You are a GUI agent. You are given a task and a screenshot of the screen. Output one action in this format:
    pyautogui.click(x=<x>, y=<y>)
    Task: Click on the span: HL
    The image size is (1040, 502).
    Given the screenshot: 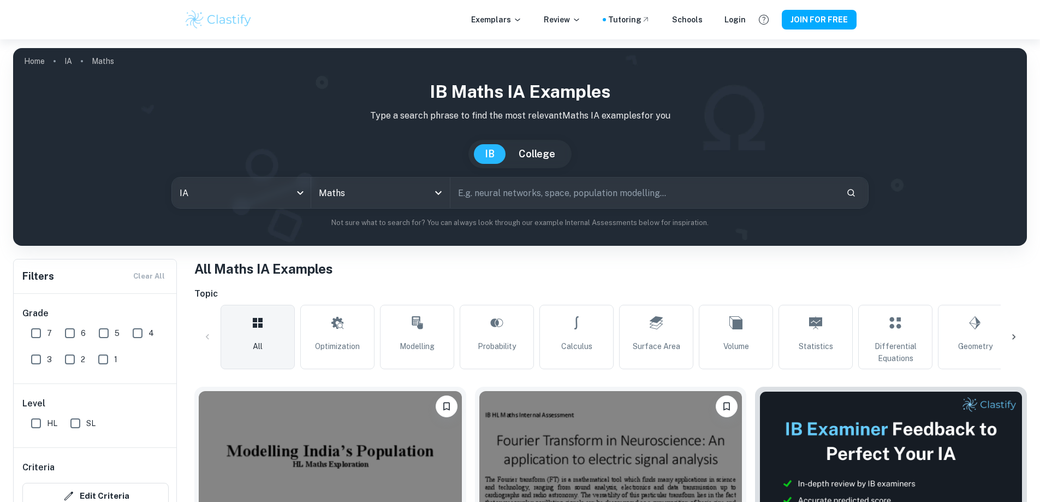 What is the action you would take?
    pyautogui.click(x=52, y=423)
    